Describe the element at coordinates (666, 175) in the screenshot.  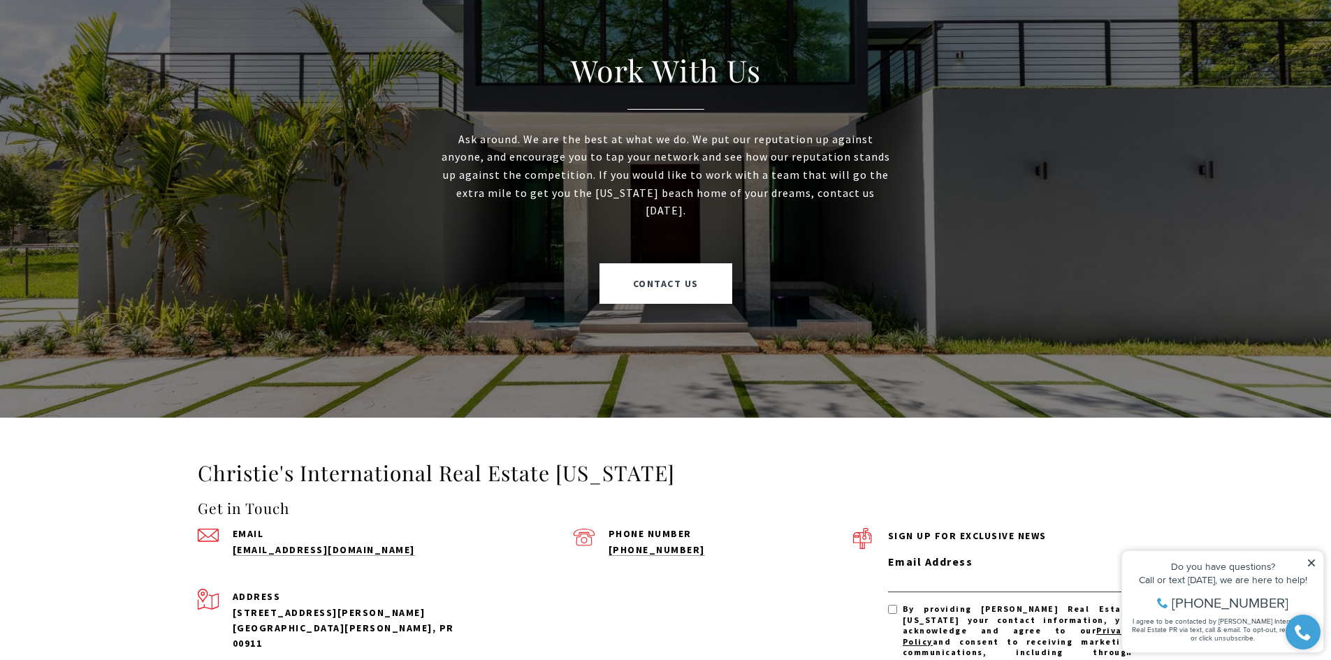
I see `p: Ask around. We are the best at what we do. We put our reputation up against anyone, and encourage...` at that location.